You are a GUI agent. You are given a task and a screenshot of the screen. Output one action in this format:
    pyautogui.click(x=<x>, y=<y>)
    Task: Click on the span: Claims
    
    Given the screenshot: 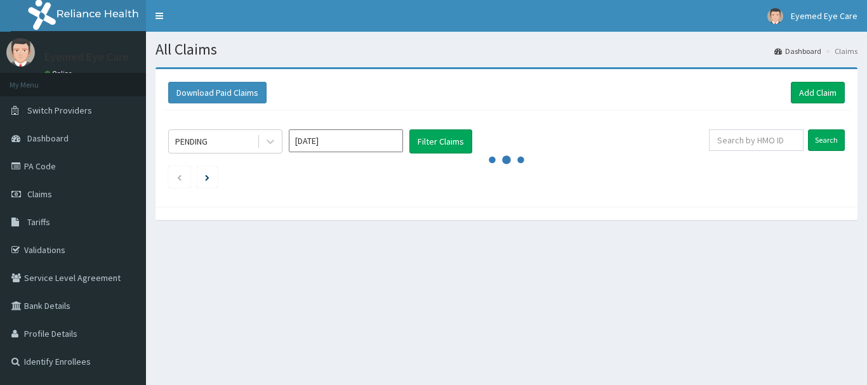 What is the action you would take?
    pyautogui.click(x=39, y=194)
    